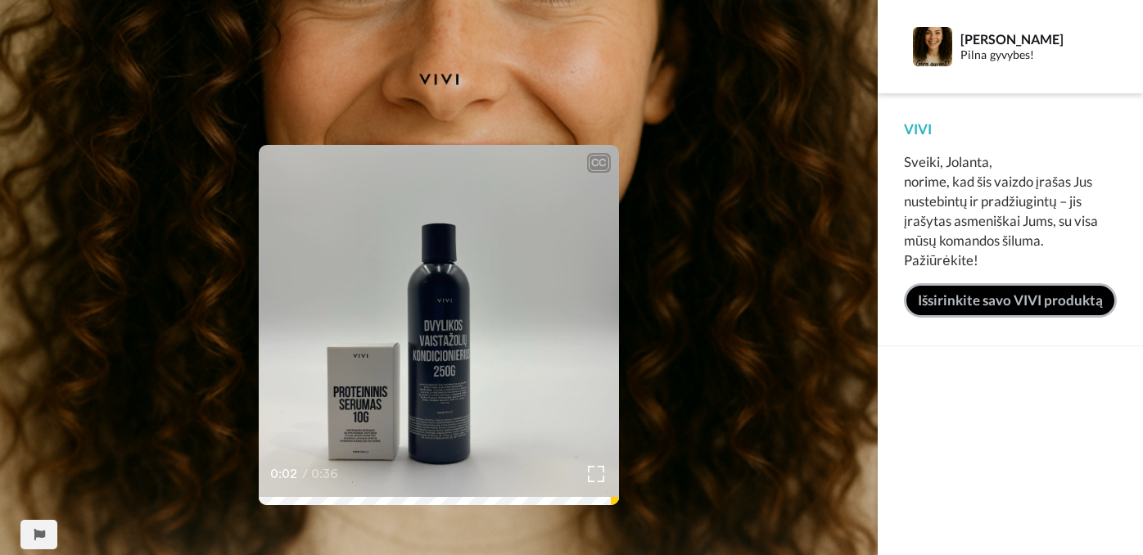  I want to click on div: VIVI, so click(1011, 129).